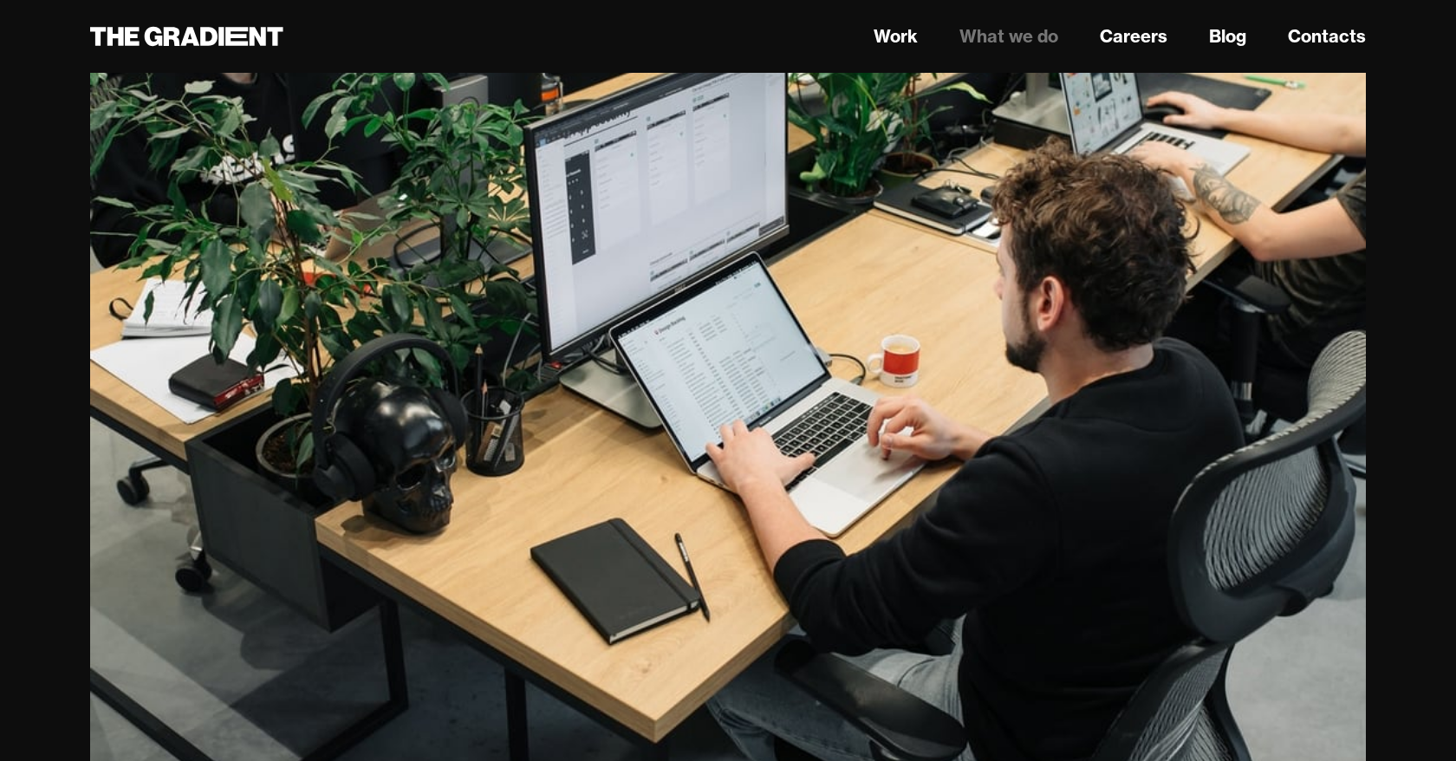 This screenshot has height=761, width=1456. I want to click on a: Contacts, so click(1327, 36).